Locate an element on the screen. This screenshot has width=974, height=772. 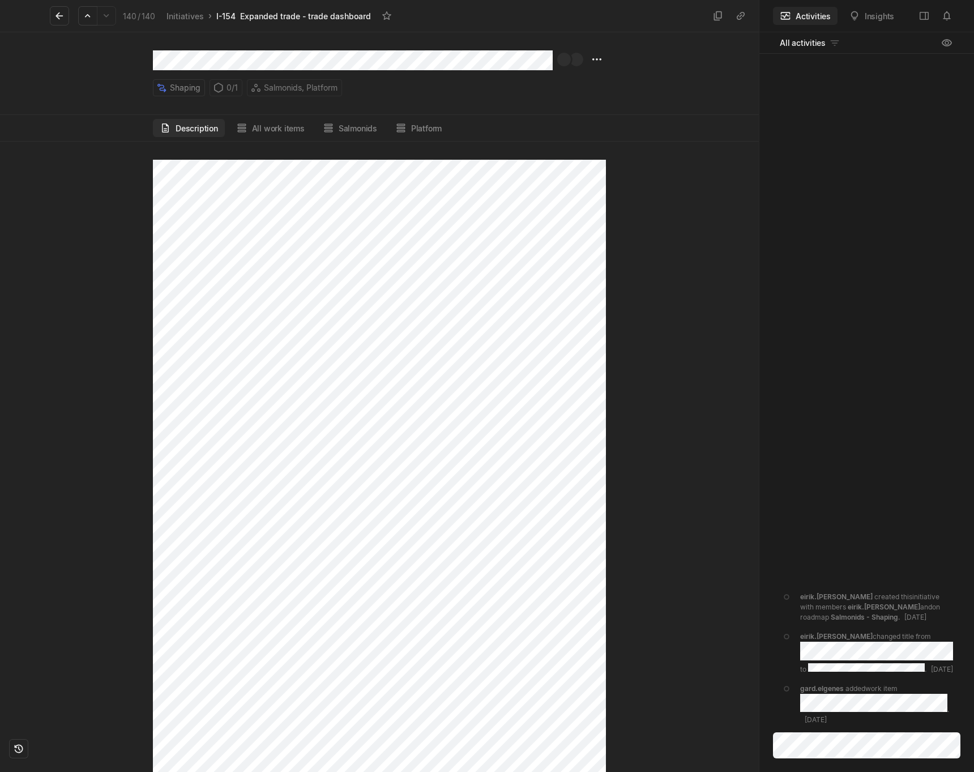
span: Shaping is located at coordinates (185, 88).